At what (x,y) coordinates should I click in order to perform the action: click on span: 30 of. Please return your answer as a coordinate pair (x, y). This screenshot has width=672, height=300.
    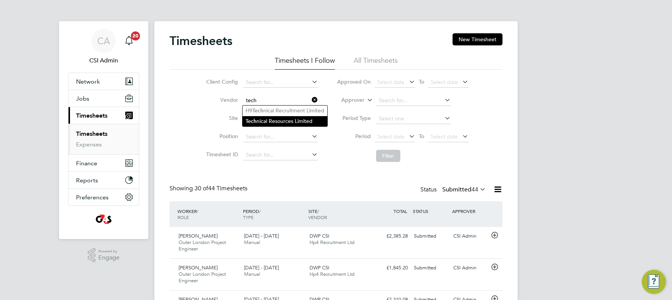
    Looking at the image, I should click on (201, 189).